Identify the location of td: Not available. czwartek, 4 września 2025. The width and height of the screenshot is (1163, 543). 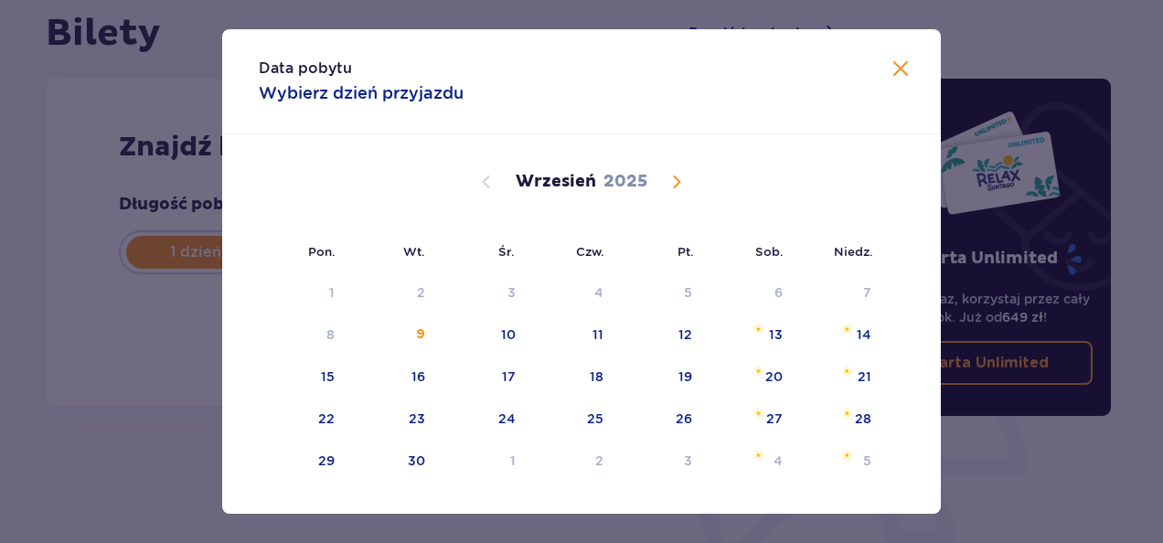
(572, 293).